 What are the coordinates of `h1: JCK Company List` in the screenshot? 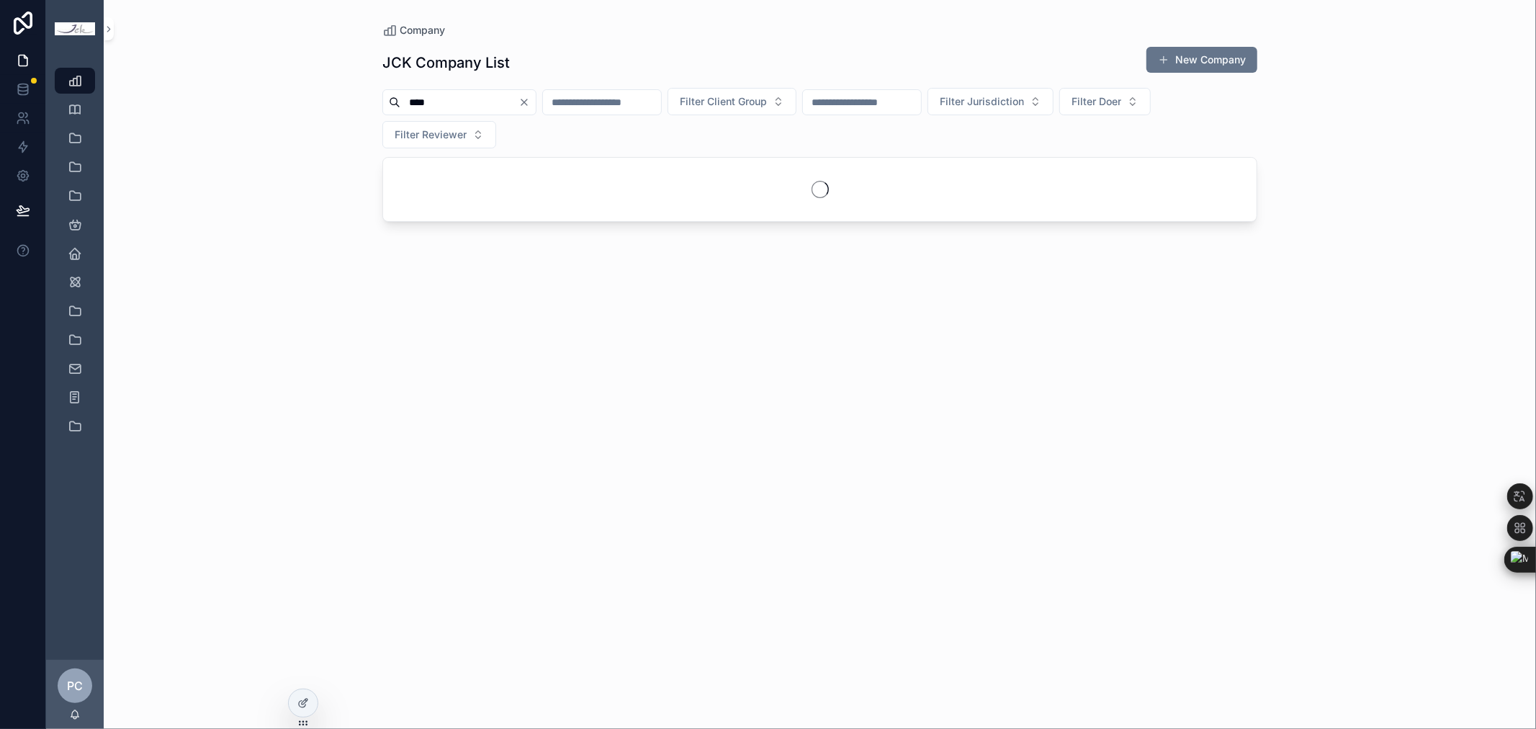 It's located at (446, 63).